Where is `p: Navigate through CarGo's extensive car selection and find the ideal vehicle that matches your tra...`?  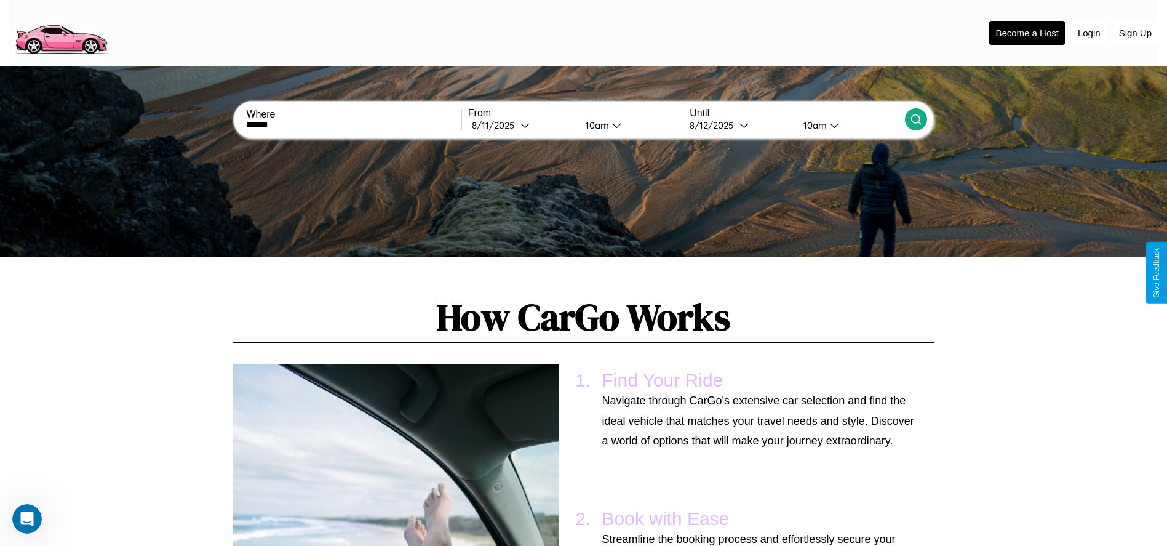
p: Navigate through CarGo's extensive car selection and find the ideal vehicle that matches your tra... is located at coordinates (759, 420).